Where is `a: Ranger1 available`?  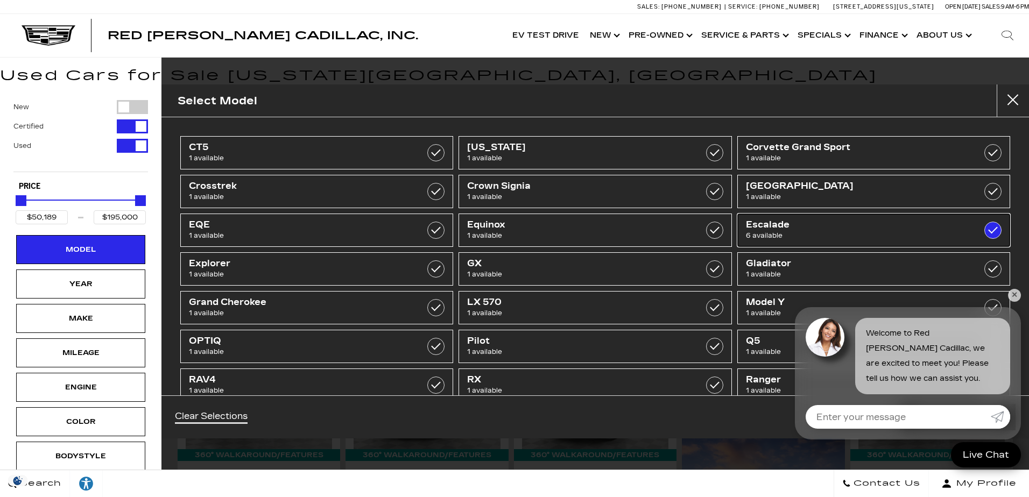
a: Ranger1 available is located at coordinates (874, 385).